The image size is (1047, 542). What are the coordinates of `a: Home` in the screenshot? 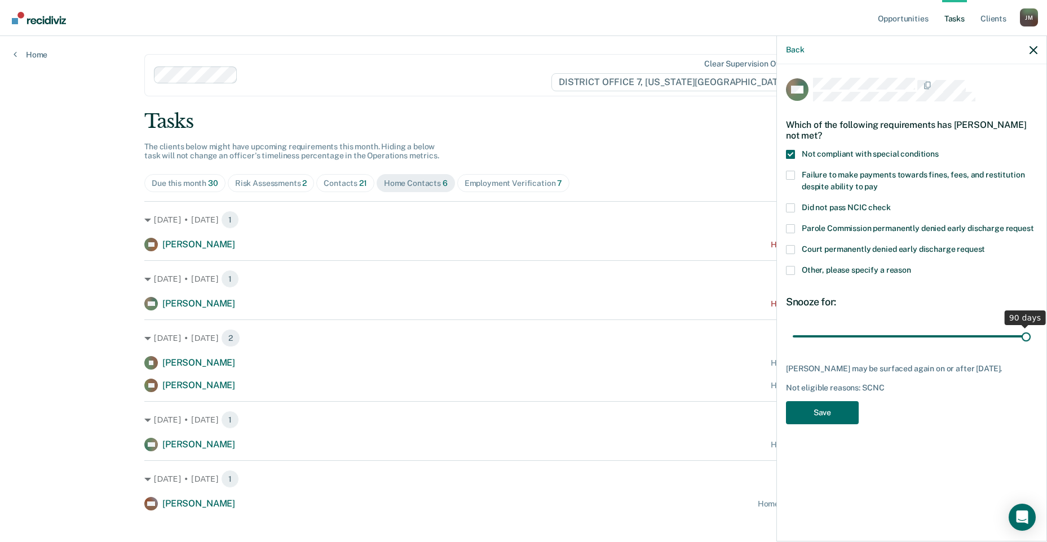 It's located at (30, 55).